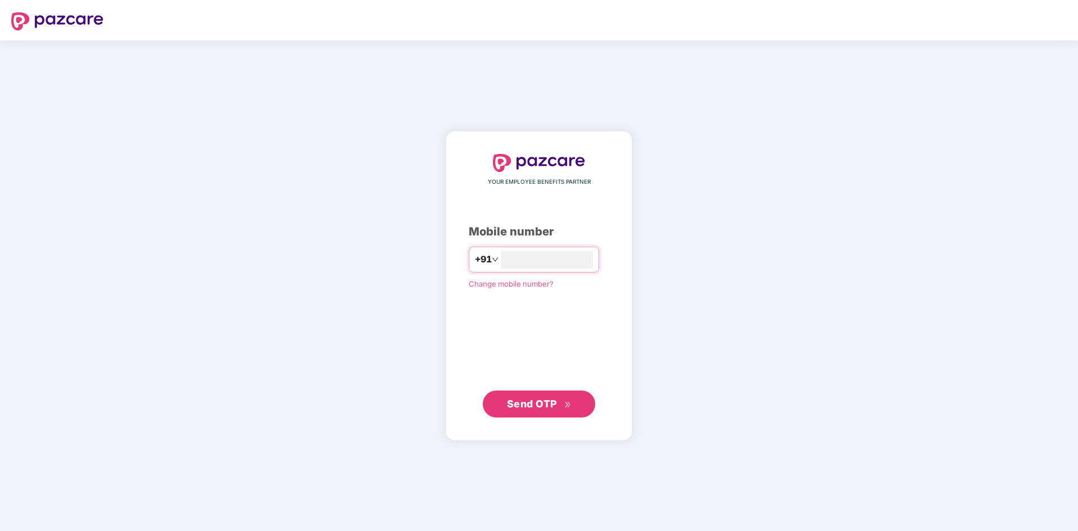  What do you see at coordinates (511, 284) in the screenshot?
I see `span: Change mobile number?` at bounding box center [511, 284].